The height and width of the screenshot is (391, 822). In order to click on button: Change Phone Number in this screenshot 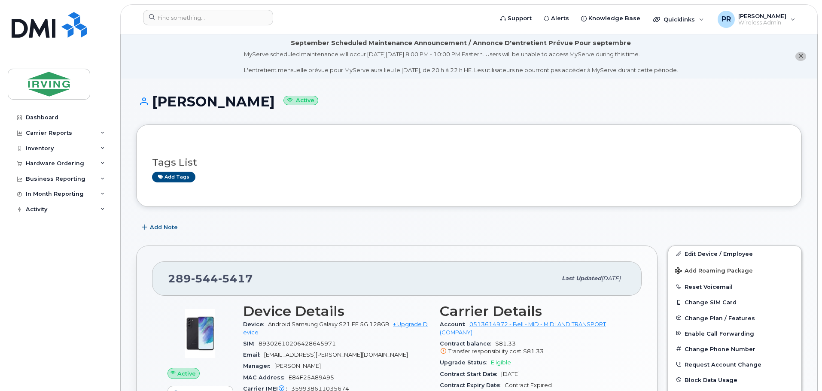, I will do `click(735, 349)`.